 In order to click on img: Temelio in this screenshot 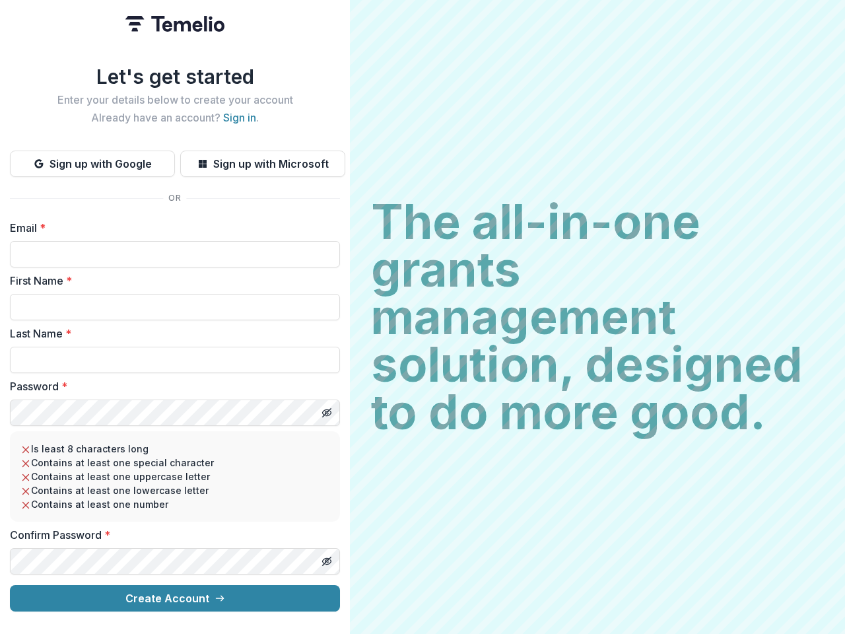, I will do `click(175, 24)`.